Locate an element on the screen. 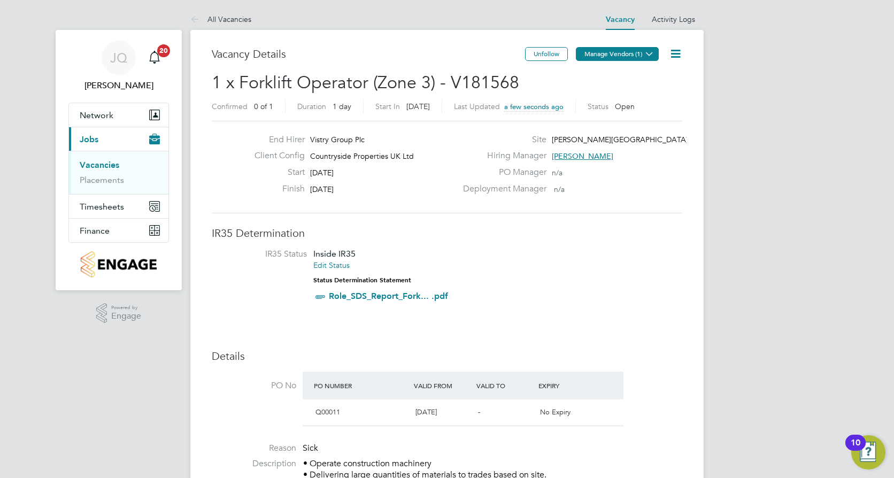  button: Unfollow is located at coordinates (546, 54).